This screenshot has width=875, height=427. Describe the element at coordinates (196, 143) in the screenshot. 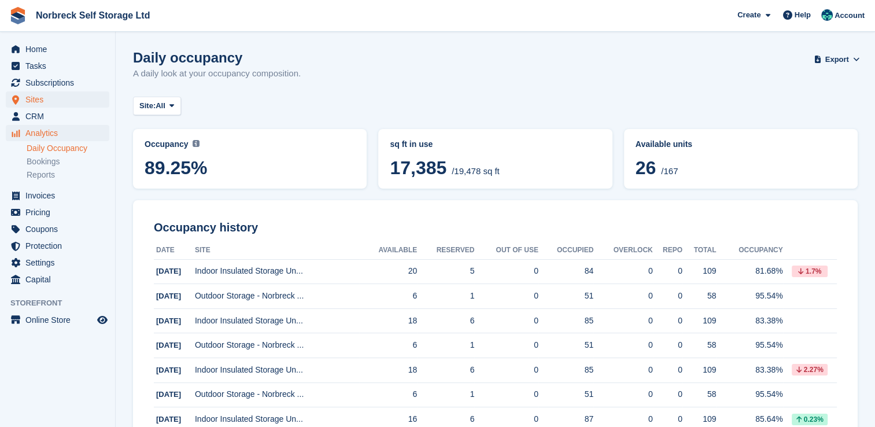

I see `img: icon-info-grey-7440780725fd019a000dd9b08b2336e03edf1995a4989e88bcd33f0948082b44.svg` at that location.